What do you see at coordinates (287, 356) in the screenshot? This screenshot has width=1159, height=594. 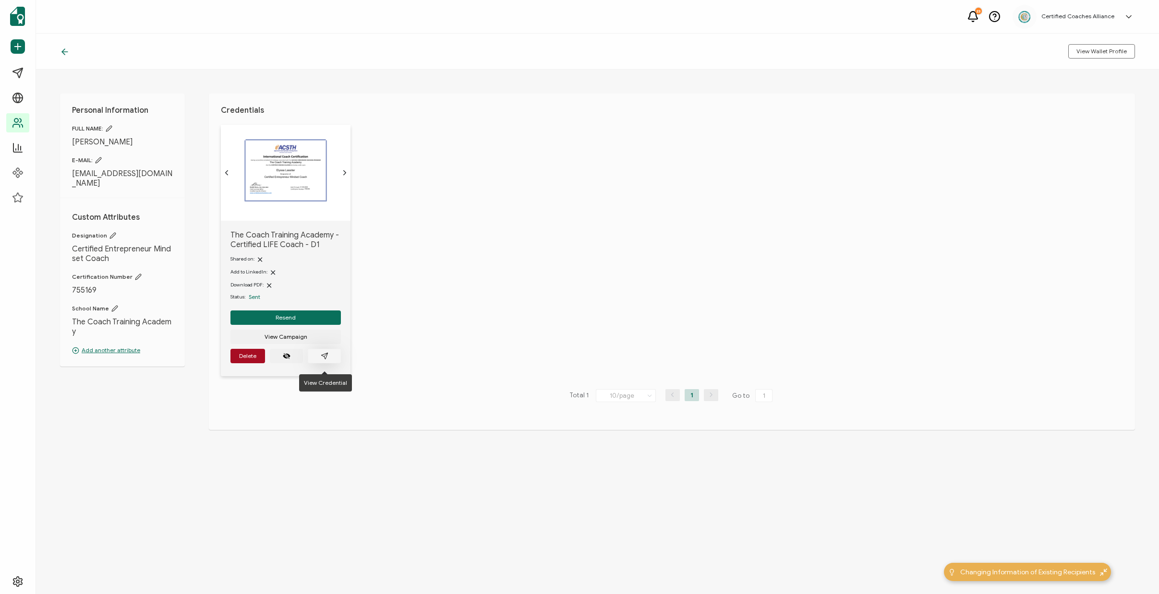 I see `ion-icon: eye off` at bounding box center [287, 356].